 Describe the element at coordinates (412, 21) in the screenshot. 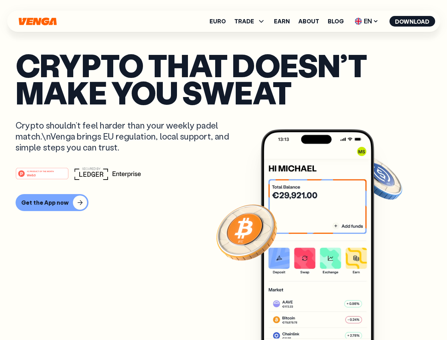

I see `button: Download` at that location.